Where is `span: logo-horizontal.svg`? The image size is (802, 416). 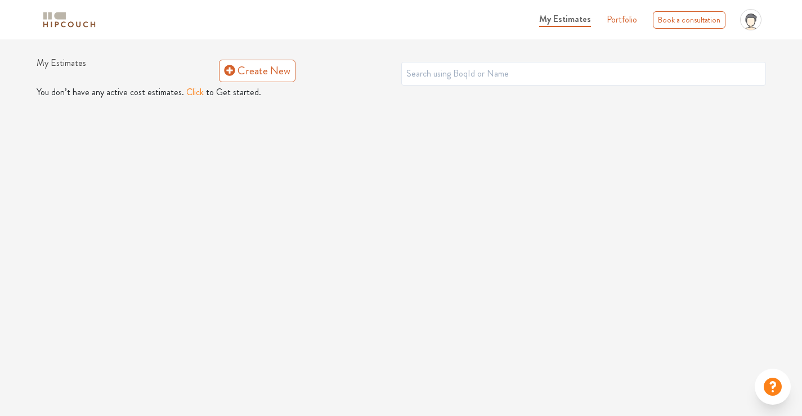
span: logo-horizontal.svg is located at coordinates (69, 20).